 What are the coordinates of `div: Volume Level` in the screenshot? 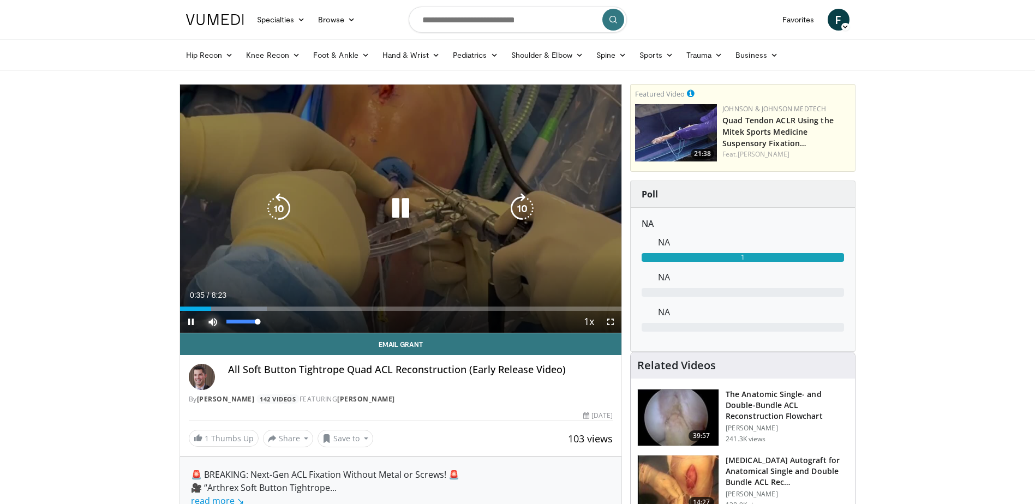 It's located at (242, 321).